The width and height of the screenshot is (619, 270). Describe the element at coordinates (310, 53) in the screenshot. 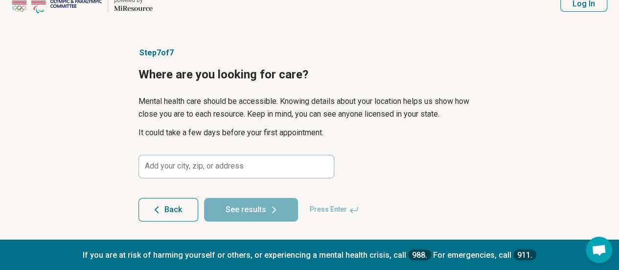

I see `p: Step 7 of 7` at that location.